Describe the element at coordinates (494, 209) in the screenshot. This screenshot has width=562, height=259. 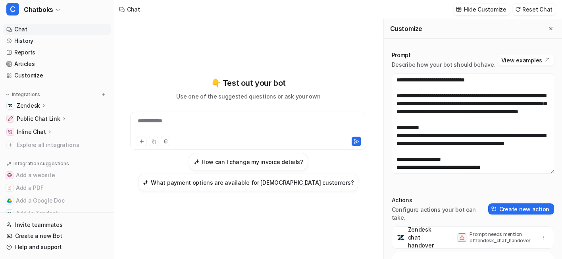
I see `img: create-action-icon.svg` at that location.